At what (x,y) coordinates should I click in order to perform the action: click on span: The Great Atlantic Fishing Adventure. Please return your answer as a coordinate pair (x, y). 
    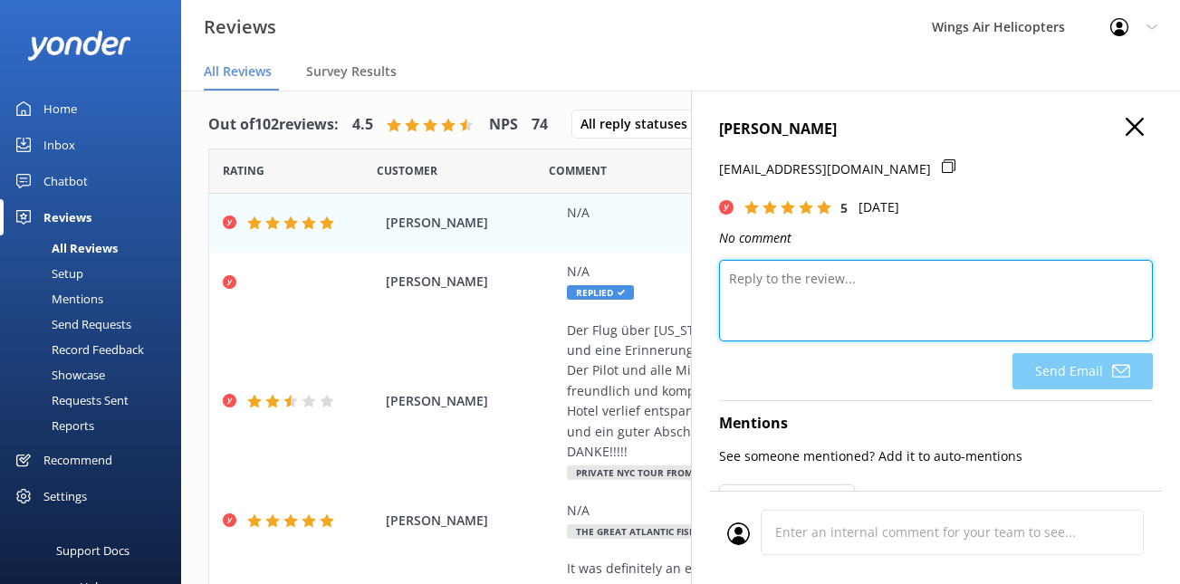
    Looking at the image, I should click on (674, 531).